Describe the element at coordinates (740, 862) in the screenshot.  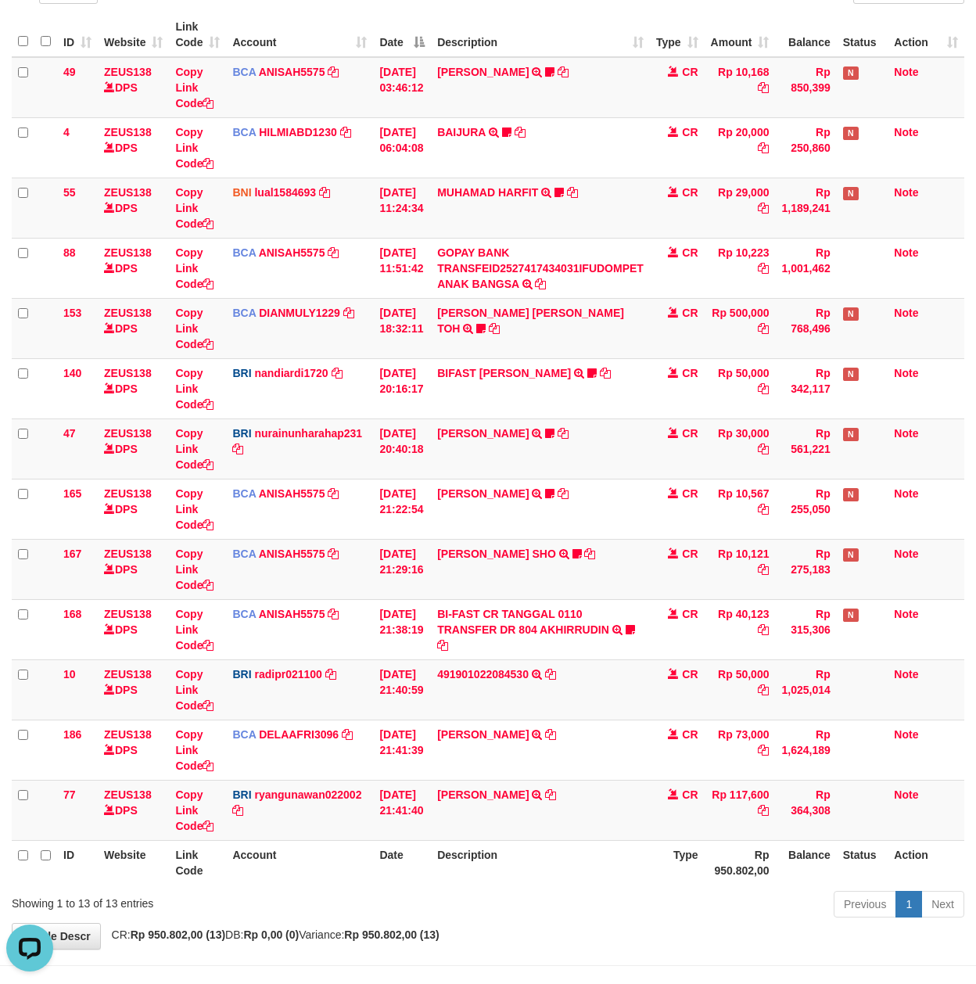
I see `th: Rp 950.802,00` at that location.